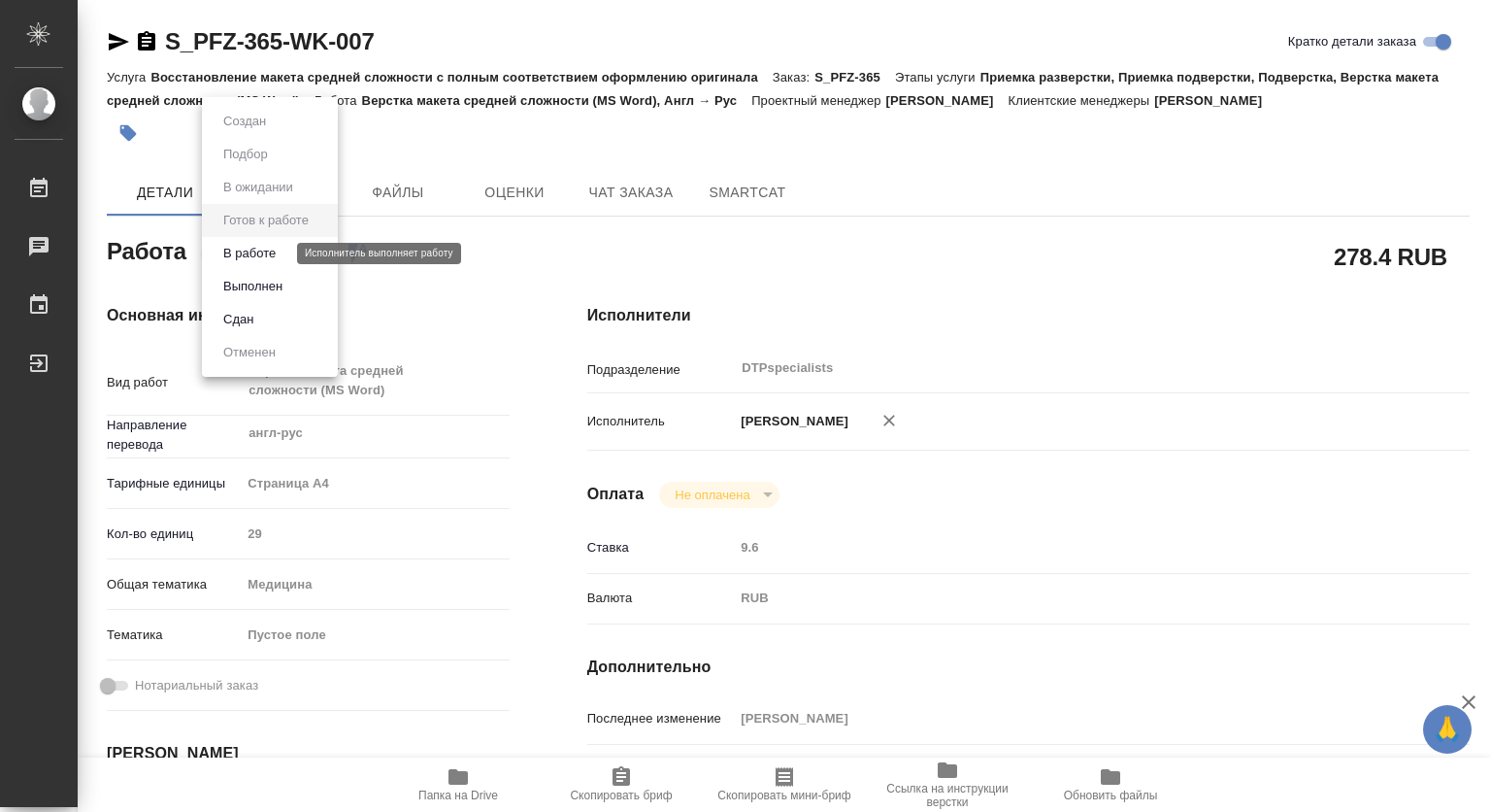 The width and height of the screenshot is (1491, 812). Describe the element at coordinates (249, 253) in the screenshot. I see `button: В работе` at that location.